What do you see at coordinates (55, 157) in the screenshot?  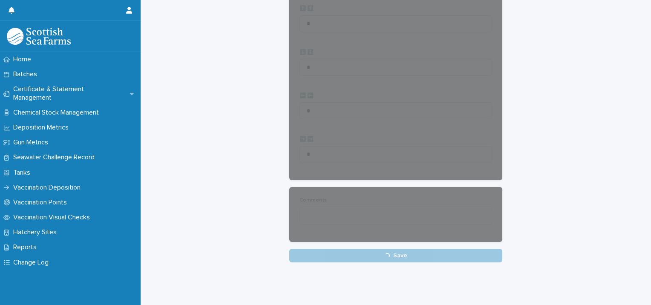 I see `p: Seawater Challenge Record` at bounding box center [55, 157].